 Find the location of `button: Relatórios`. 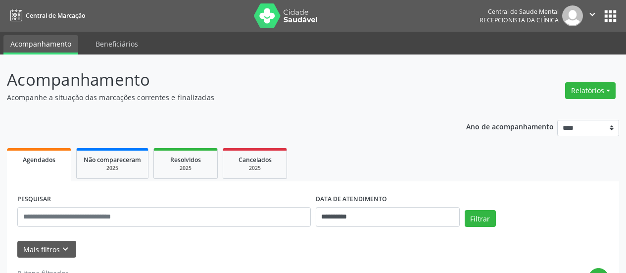

button: Relatórios is located at coordinates (591, 91).